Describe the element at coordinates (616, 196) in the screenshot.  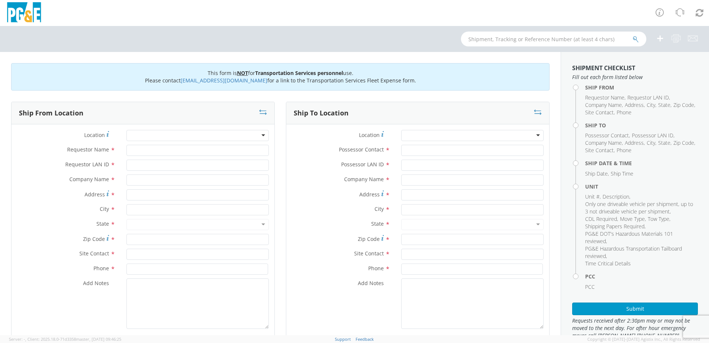
I see `span: Description` at that location.